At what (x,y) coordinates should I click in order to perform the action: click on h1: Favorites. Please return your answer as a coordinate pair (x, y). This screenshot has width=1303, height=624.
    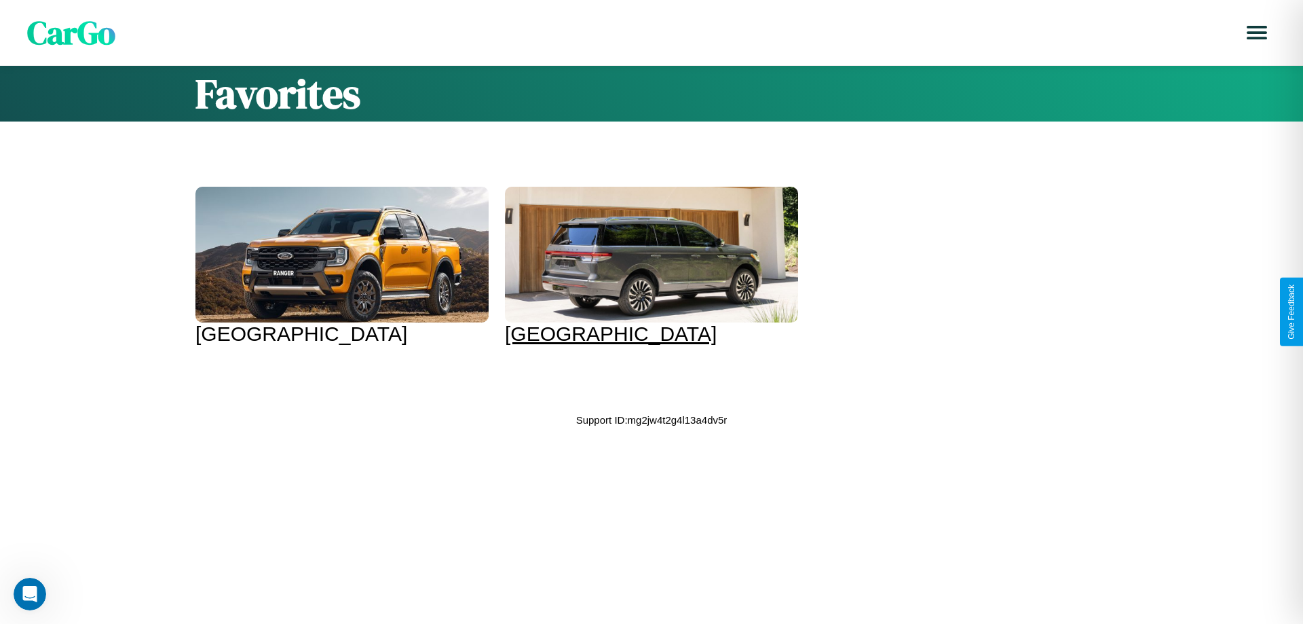
    Looking at the image, I should click on (651, 94).